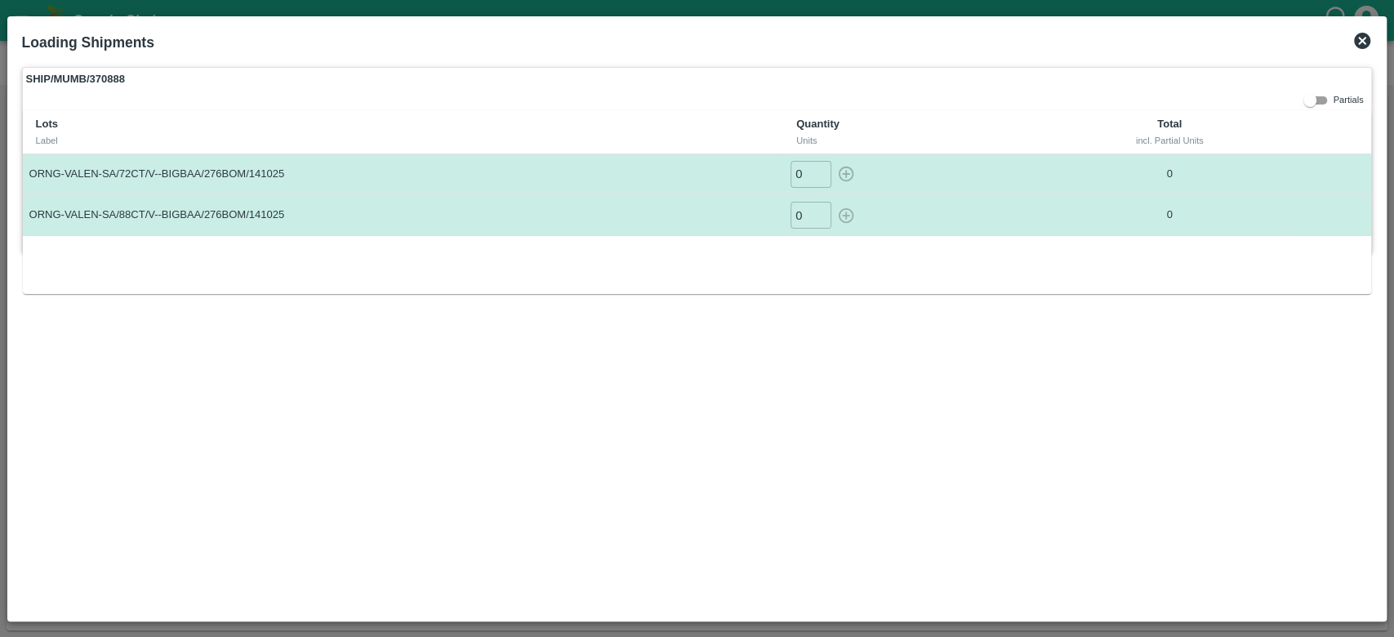 The width and height of the screenshot is (1394, 637). What do you see at coordinates (403, 216) in the screenshot?
I see `td: ORNG-VALEN-SA/88CT/V--BIGBAA/276BOM/141025` at bounding box center [403, 216].